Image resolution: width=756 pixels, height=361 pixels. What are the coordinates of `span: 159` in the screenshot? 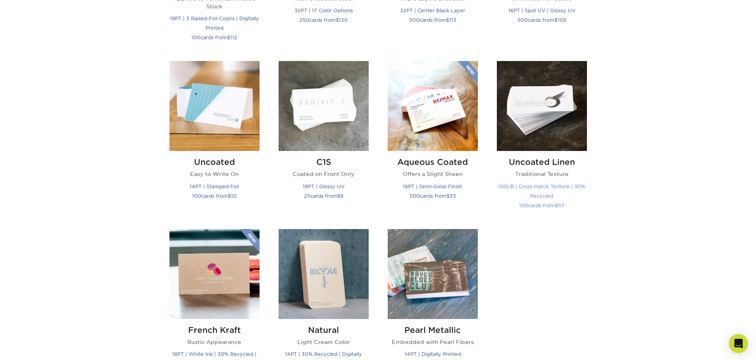 It's located at (561, 20).